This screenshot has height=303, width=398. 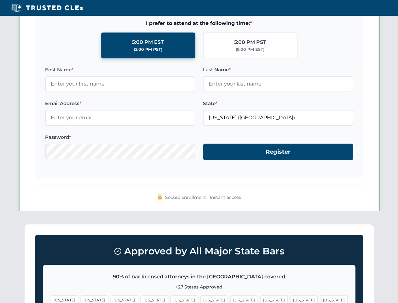 What do you see at coordinates (278, 84) in the screenshot?
I see `input: Enter your last name` at bounding box center [278, 84].